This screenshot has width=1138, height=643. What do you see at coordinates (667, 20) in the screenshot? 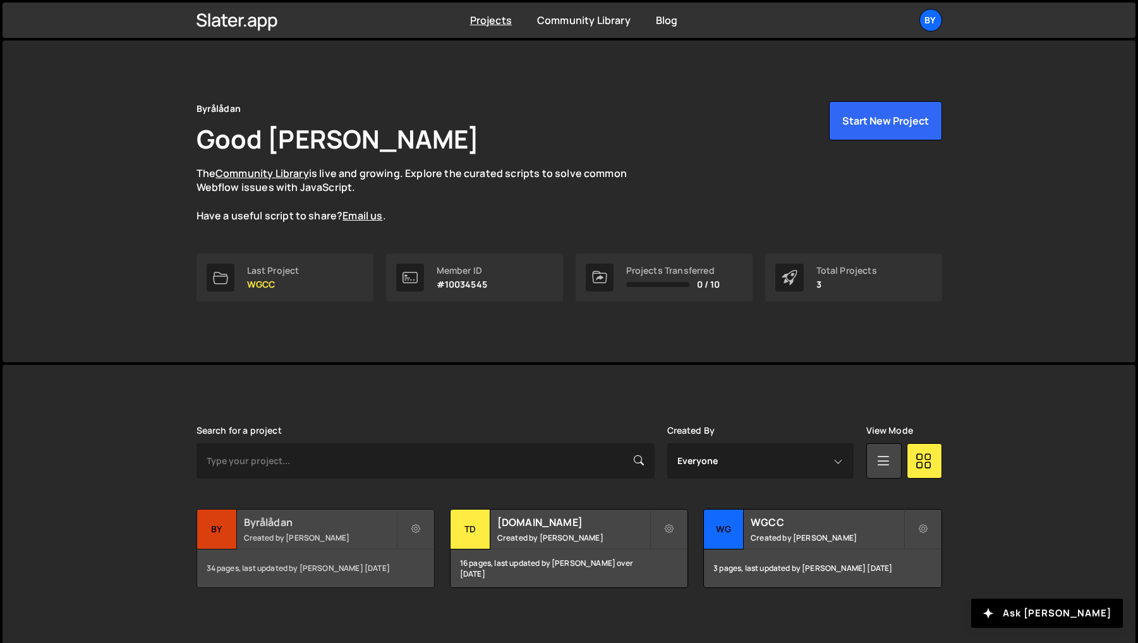
I see `a: Blog` at bounding box center [667, 20].